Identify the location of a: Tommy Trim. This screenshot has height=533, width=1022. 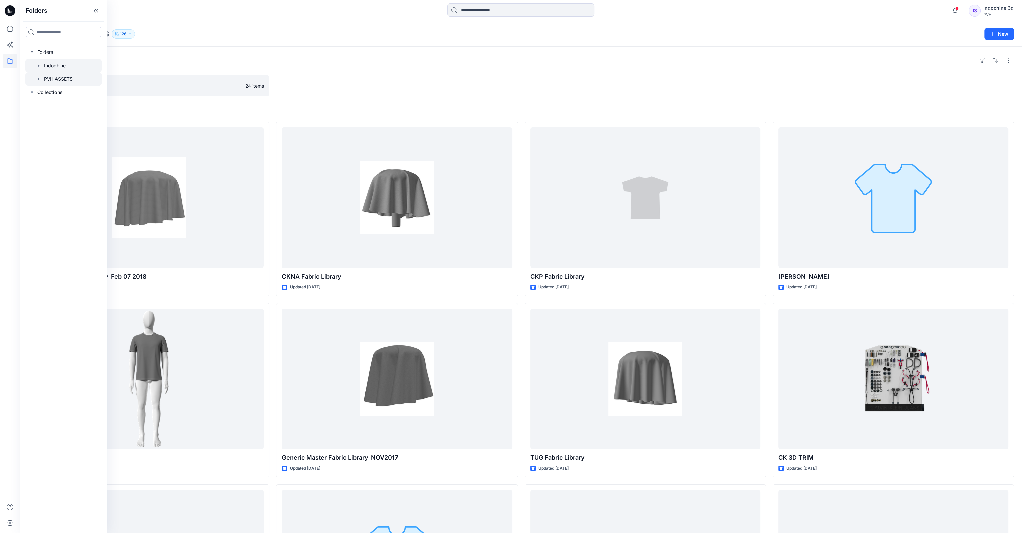
(894, 198).